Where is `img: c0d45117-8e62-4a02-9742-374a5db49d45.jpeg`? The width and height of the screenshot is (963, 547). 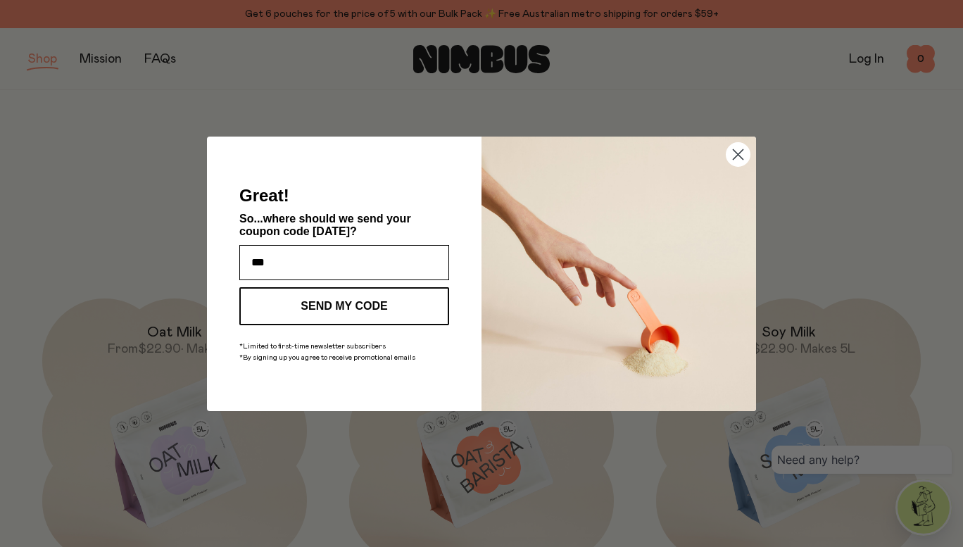 img: c0d45117-8e62-4a02-9742-374a5db49d45.jpeg is located at coordinates (619, 274).